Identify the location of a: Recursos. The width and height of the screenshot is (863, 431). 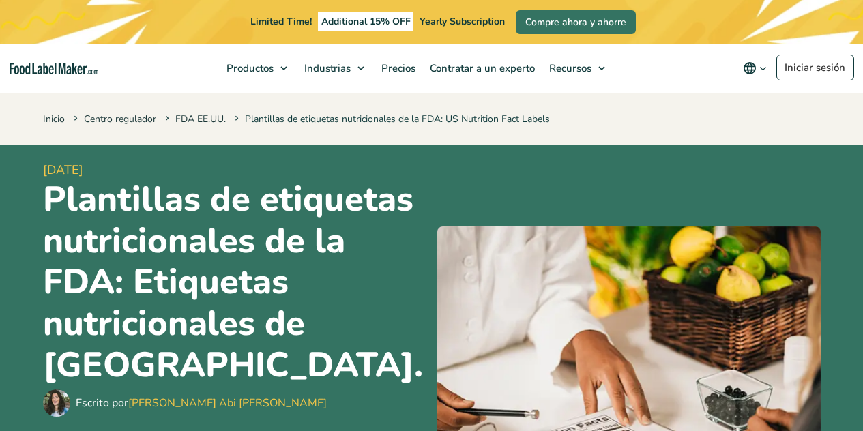
(577, 68).